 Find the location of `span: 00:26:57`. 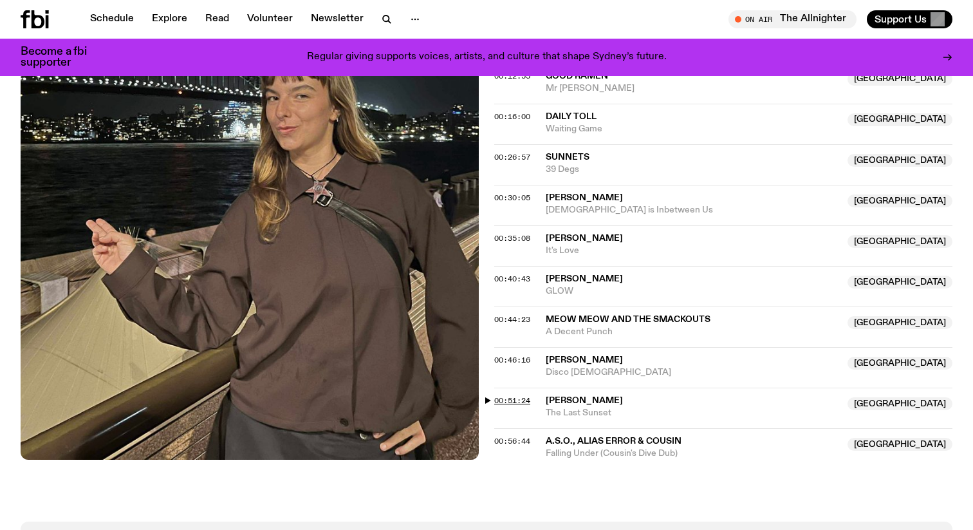

span: 00:26:57 is located at coordinates (512, 157).